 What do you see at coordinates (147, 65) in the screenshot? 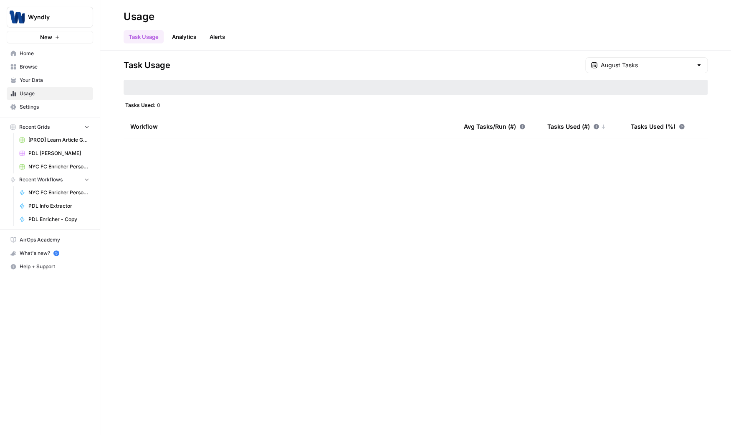
I see `span: Task Usage` at bounding box center [147, 65].